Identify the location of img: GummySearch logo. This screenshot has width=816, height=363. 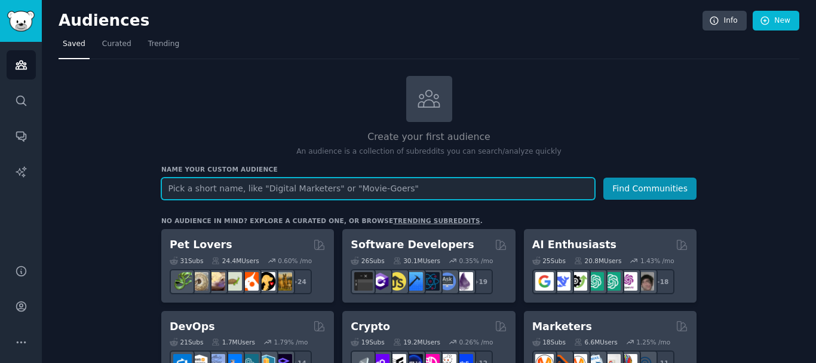
(21, 21).